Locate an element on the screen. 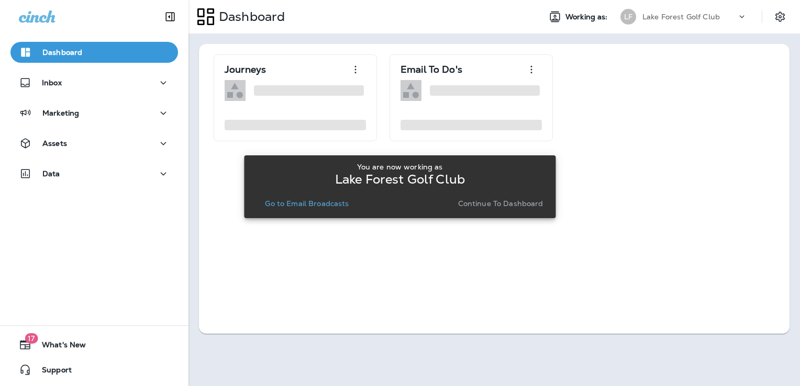 The height and width of the screenshot is (386, 800). p: Continue to Dashboard is located at coordinates (500, 204).